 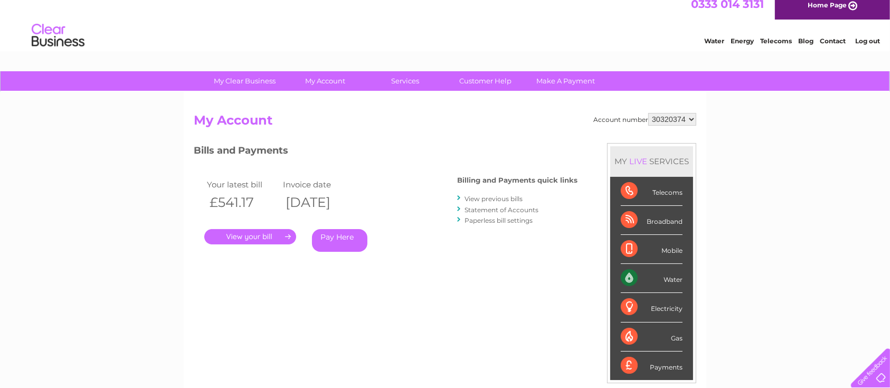 I want to click on h2: My Account, so click(x=445, y=123).